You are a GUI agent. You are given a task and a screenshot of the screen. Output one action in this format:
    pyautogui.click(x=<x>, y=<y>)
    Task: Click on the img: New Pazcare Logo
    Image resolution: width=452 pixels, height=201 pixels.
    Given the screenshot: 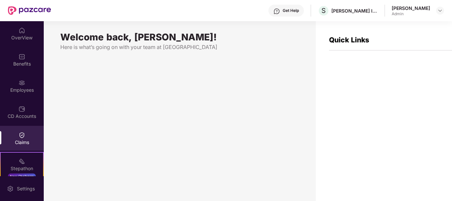 What is the action you would take?
    pyautogui.click(x=29, y=11)
    